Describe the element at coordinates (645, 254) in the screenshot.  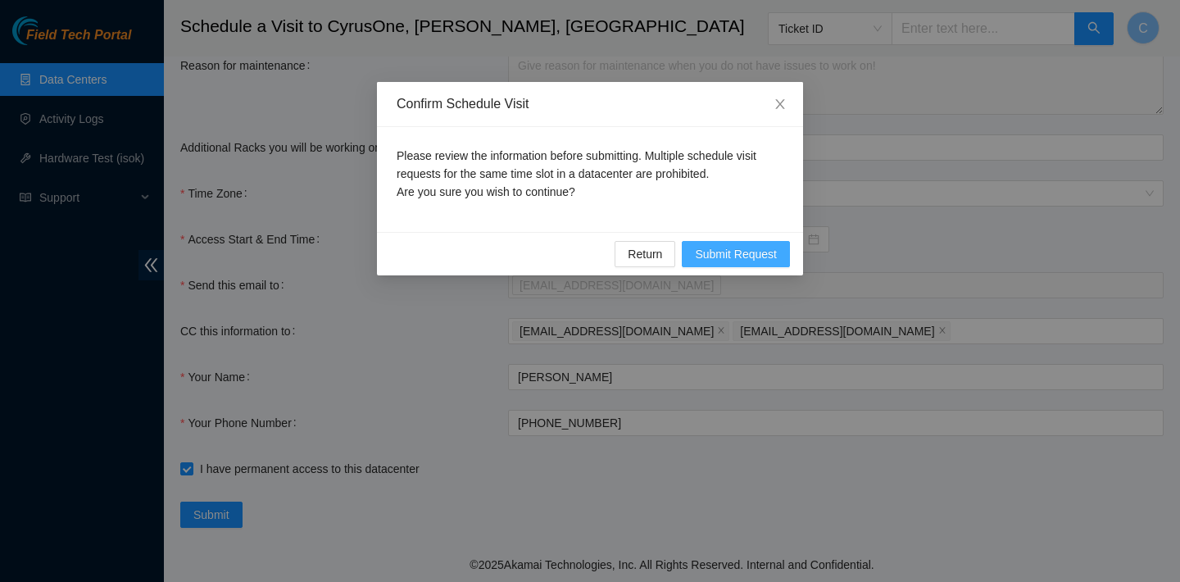
I see `button: Return` at that location.